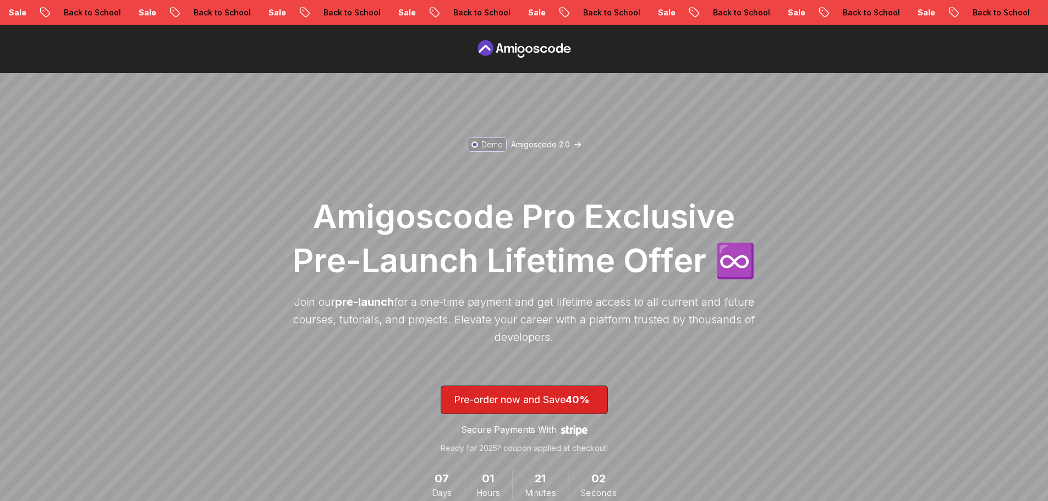 Image resolution: width=1048 pixels, height=501 pixels. Describe the element at coordinates (492, 145) in the screenshot. I see `p: Demo` at that location.